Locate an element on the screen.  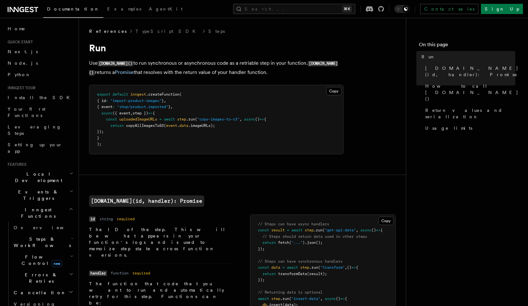
a: Usage limits is located at coordinates (469, 128).